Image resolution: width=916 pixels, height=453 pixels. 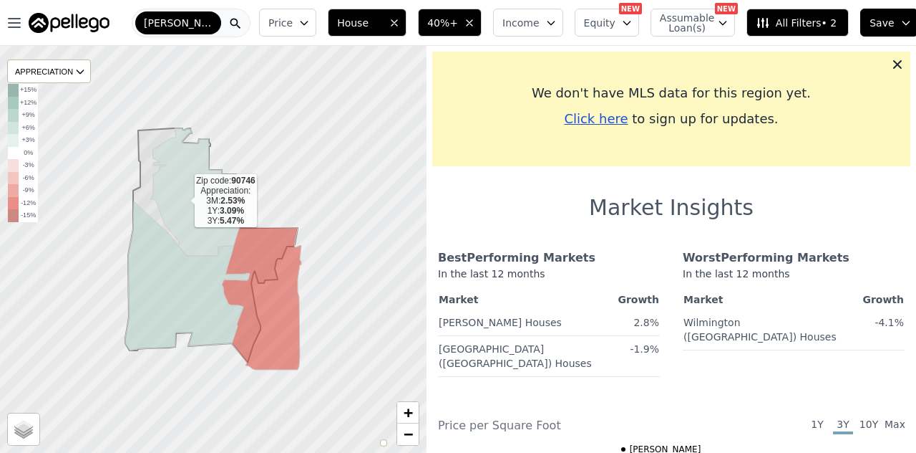 What do you see at coordinates (672, 119) in the screenshot?
I see `div: to sign up for updates.` at bounding box center [672, 119].